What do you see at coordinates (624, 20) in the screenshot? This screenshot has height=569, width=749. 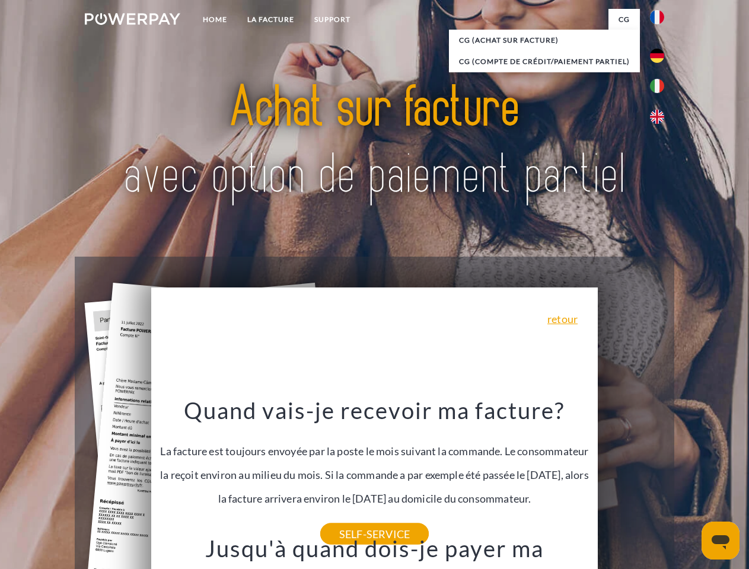 I see `a: CG` at bounding box center [624, 20].